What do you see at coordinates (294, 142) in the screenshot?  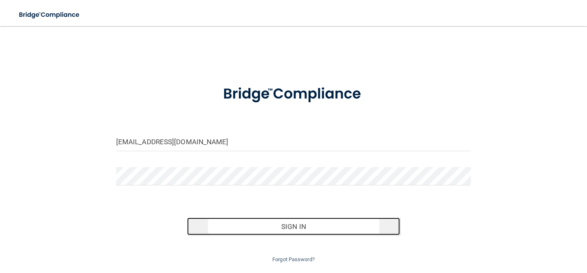 I see `input: Email` at bounding box center [294, 142].